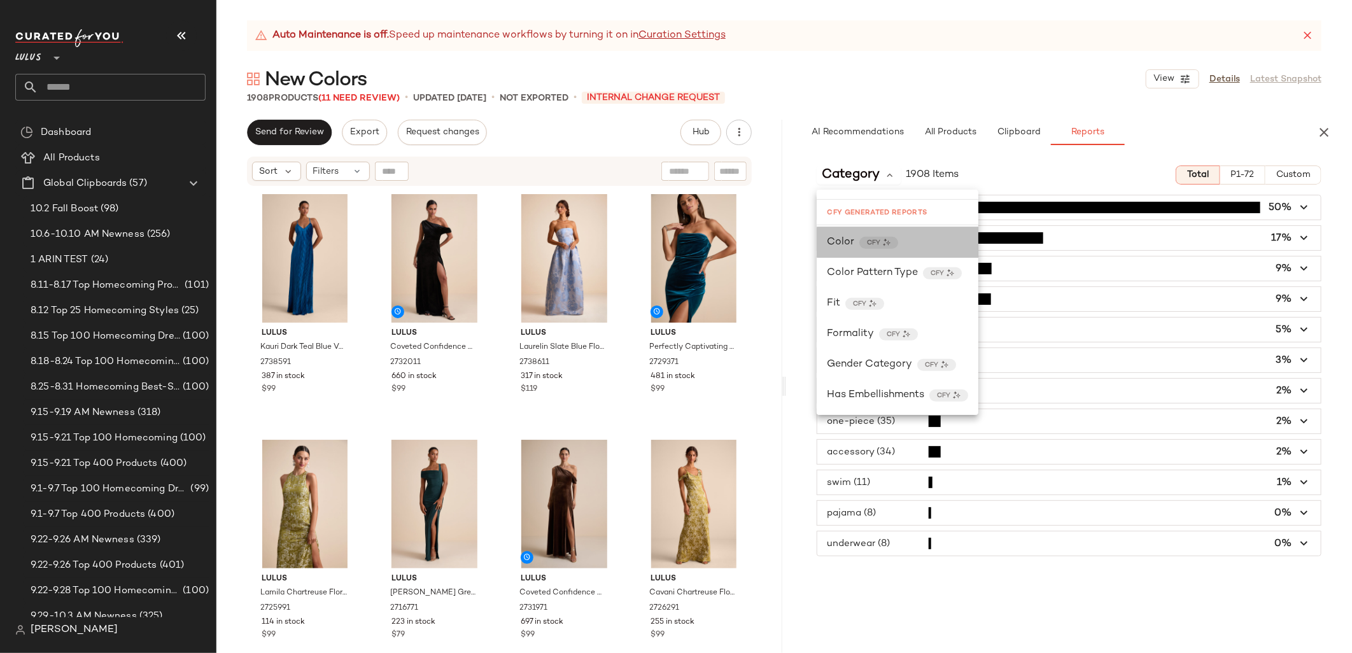  Describe the element at coordinates (1069, 544) in the screenshot. I see `button: underwear (8)0%` at that location.